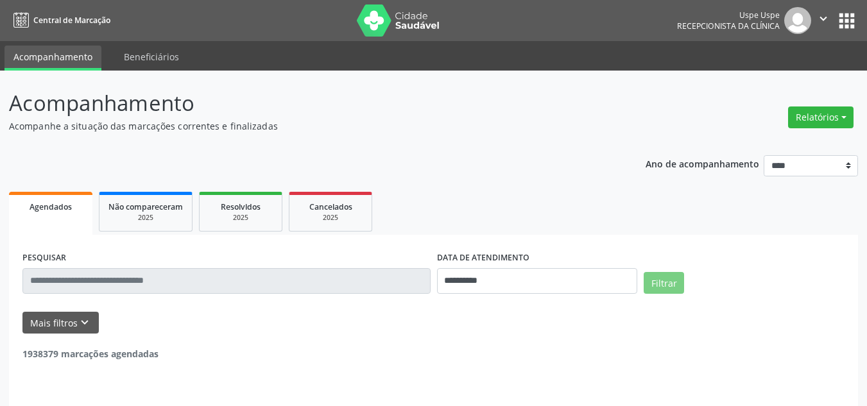 The height and width of the screenshot is (406, 867). What do you see at coordinates (728, 26) in the screenshot?
I see `span: Recepcionista da clínica` at bounding box center [728, 26].